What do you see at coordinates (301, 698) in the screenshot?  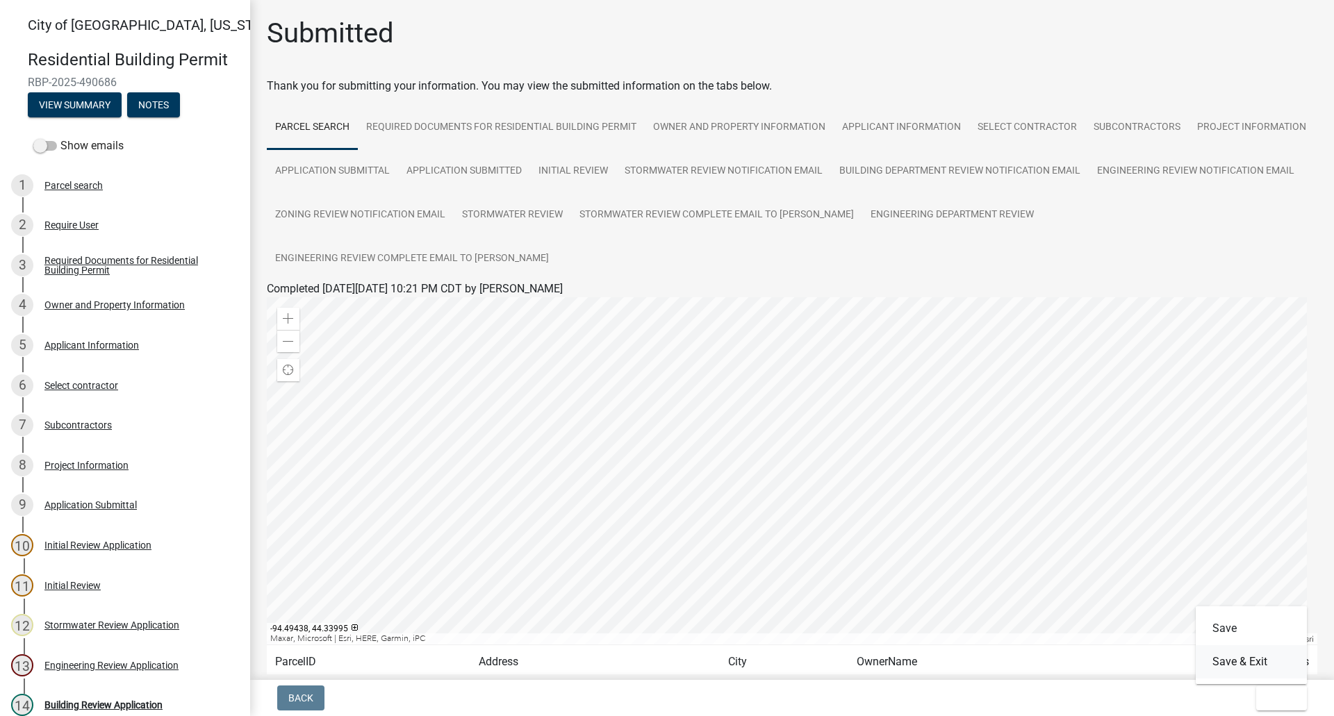 I see `button: Back` at bounding box center [301, 698].